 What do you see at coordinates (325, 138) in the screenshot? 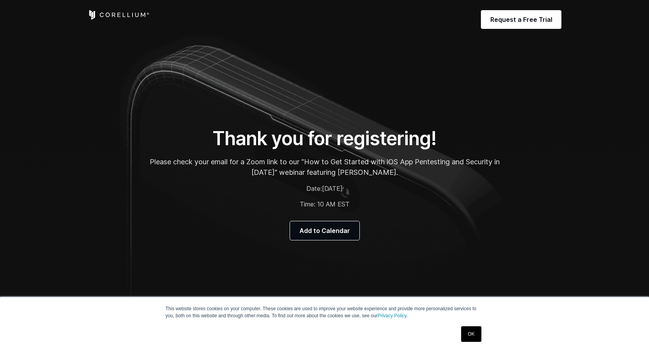
I see `h1: Thank you for registering!` at bounding box center [325, 138].